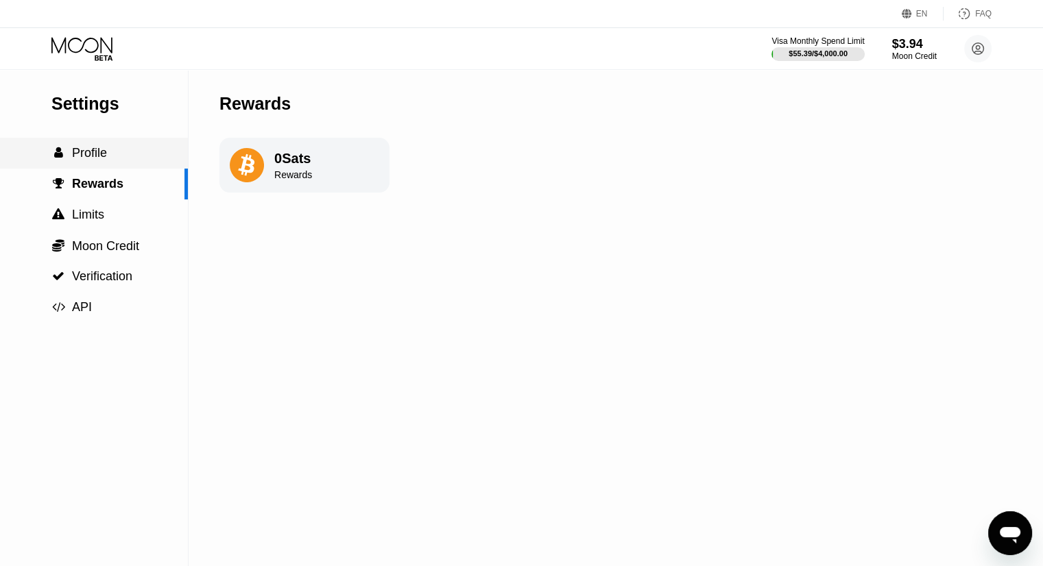  I want to click on div: Visa Monthly Spend Limit, so click(817, 41).